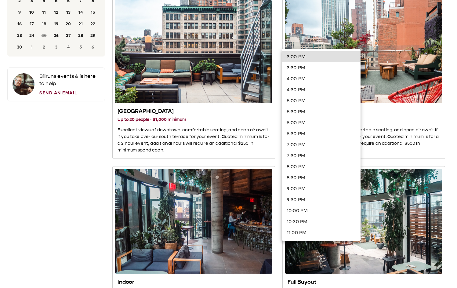 Image resolution: width=457 pixels, height=288 pixels. What do you see at coordinates (321, 156) in the screenshot?
I see `li: 7:30 PM` at bounding box center [321, 156].